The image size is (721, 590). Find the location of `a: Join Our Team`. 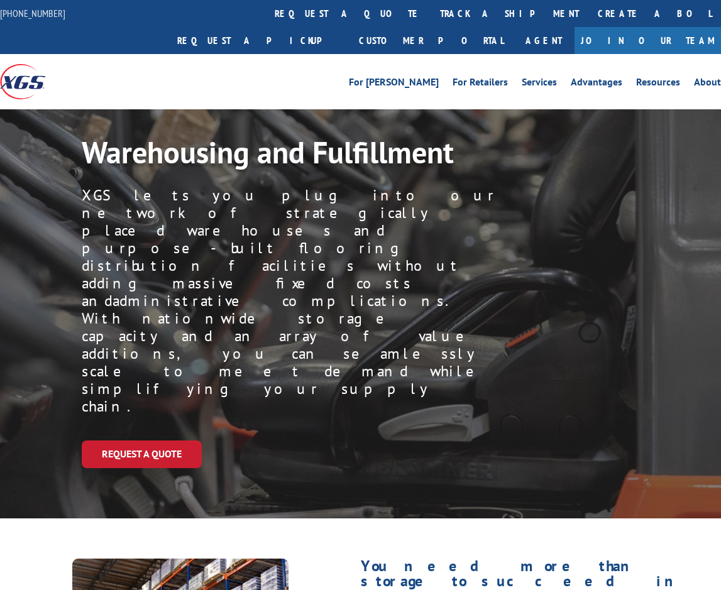

a: Join Our Team is located at coordinates (647, 40).